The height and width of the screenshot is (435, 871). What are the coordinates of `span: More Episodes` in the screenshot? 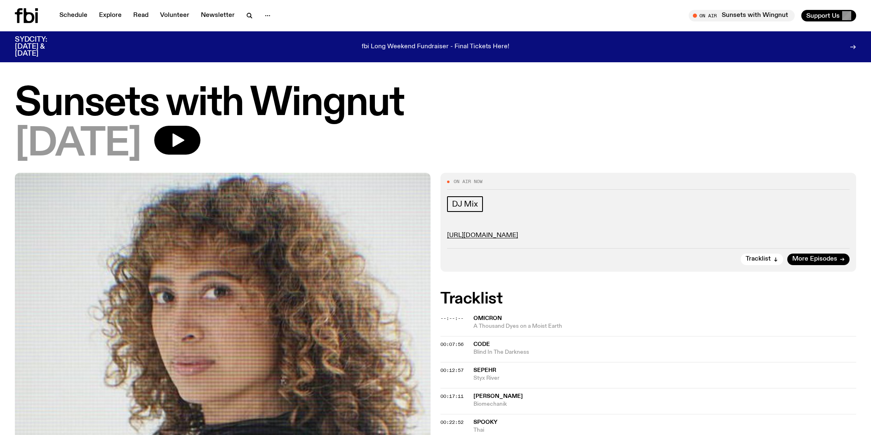 It's located at (814, 259).